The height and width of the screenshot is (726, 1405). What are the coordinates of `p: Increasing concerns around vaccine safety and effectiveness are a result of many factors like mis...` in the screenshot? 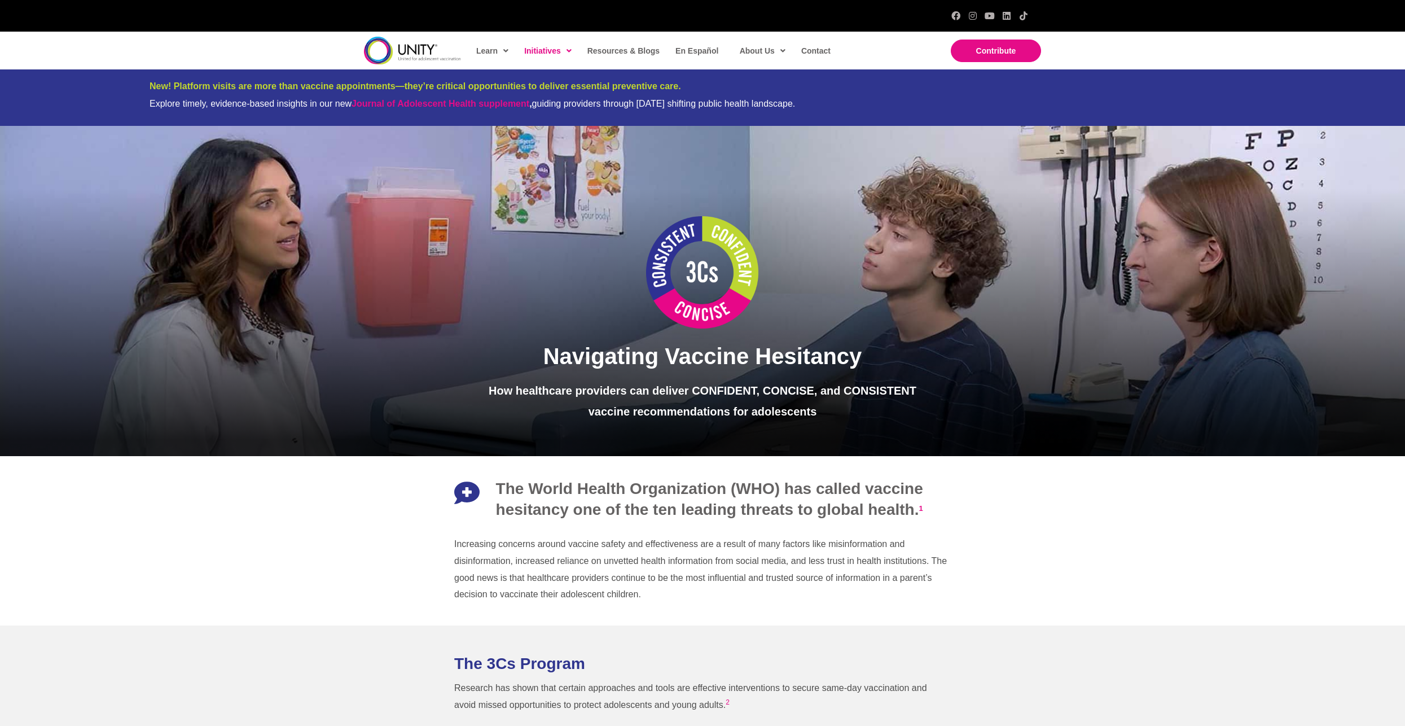 It's located at (702, 569).